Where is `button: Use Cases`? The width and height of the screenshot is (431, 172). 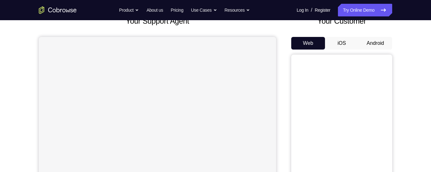 button: Use Cases is located at coordinates (204, 10).